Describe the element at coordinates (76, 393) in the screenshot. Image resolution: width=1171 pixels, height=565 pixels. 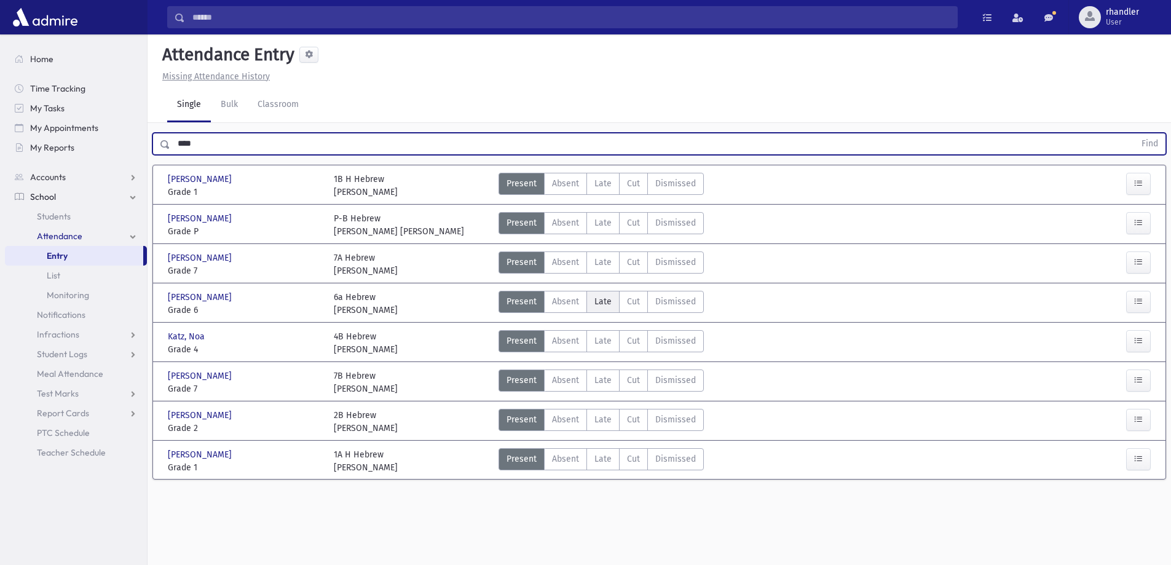
I see `a: Test Marks` at that location.